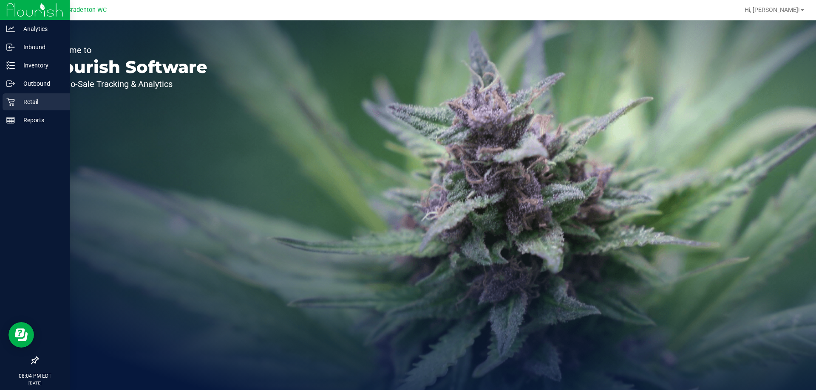 The image size is (816, 390). I want to click on p: Seed-to-Sale Tracking & Analytics, so click(127, 84).